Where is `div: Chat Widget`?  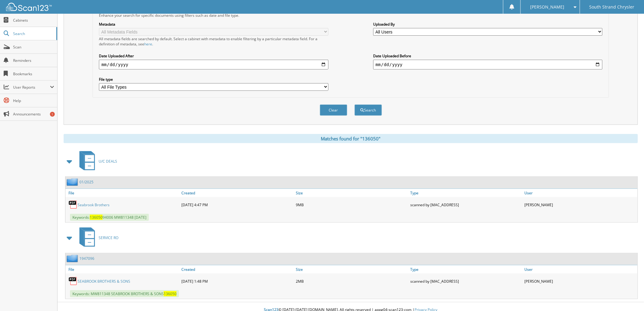
div: Chat Widget is located at coordinates (629, 296).